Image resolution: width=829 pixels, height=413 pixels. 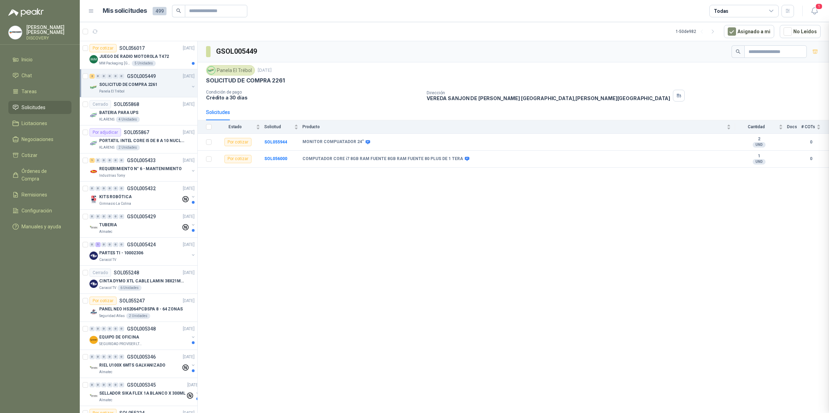 What do you see at coordinates (34, 123) in the screenshot?
I see `span: Licitaciones` at bounding box center [34, 123].